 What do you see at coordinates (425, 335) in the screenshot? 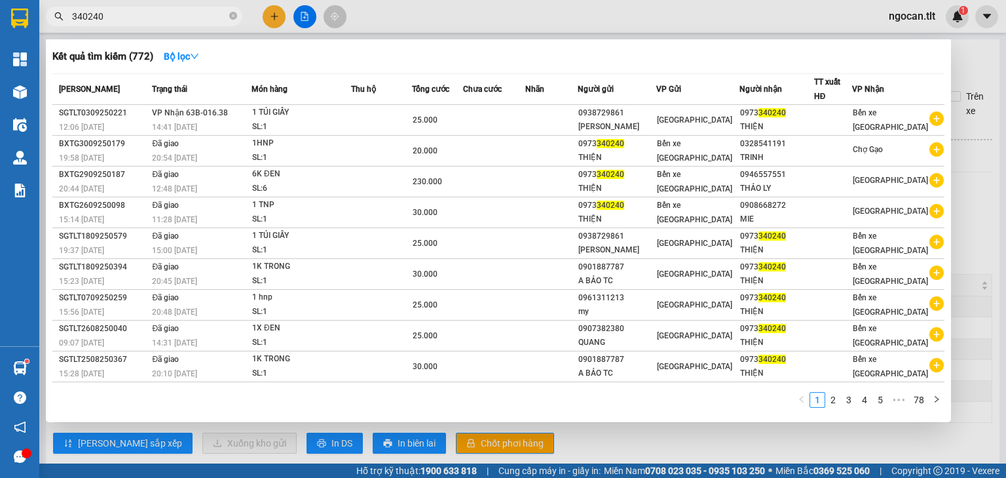
I see `span: 25.000` at bounding box center [425, 335].